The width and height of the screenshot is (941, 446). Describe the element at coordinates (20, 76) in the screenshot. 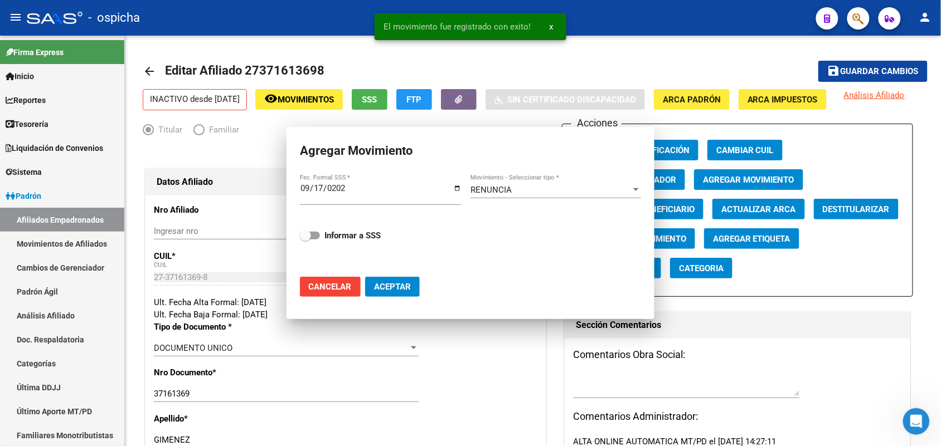

I see `span: Inicio` at that location.